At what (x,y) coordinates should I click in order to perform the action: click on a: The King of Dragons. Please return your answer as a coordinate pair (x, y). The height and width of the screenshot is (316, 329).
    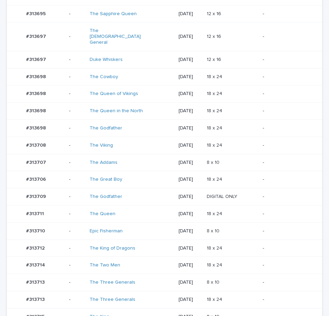
    Looking at the image, I should click on (112, 248).